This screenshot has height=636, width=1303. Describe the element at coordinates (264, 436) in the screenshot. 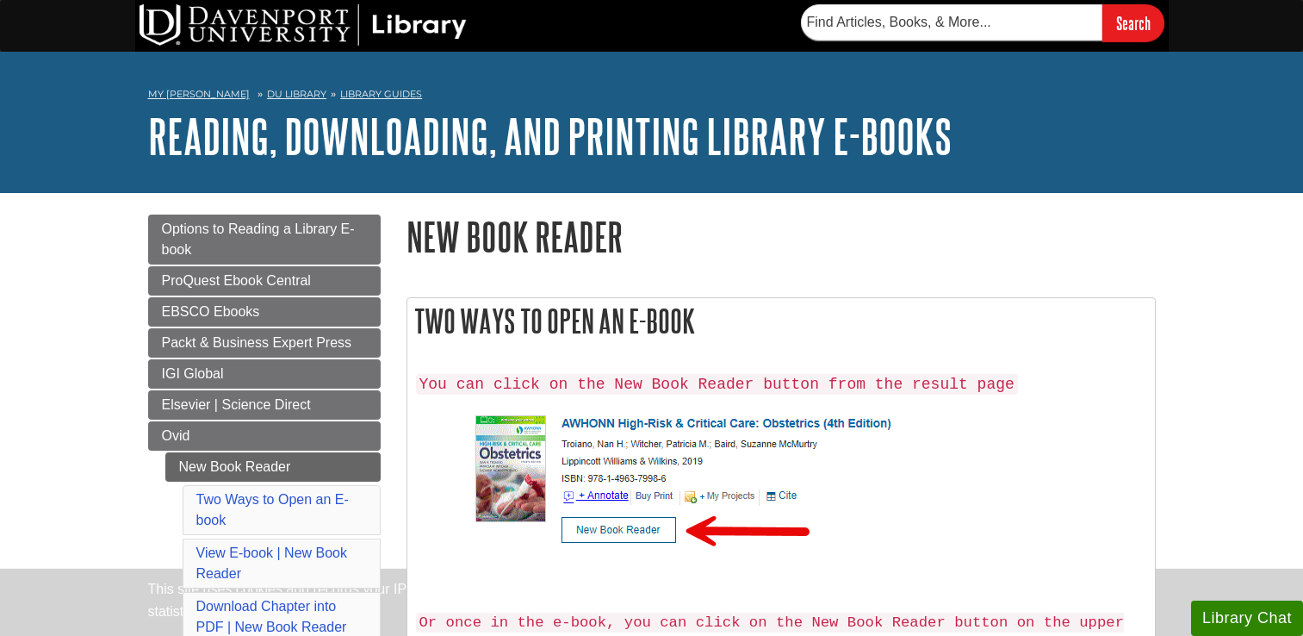

I see `a: Ovid` at that location.